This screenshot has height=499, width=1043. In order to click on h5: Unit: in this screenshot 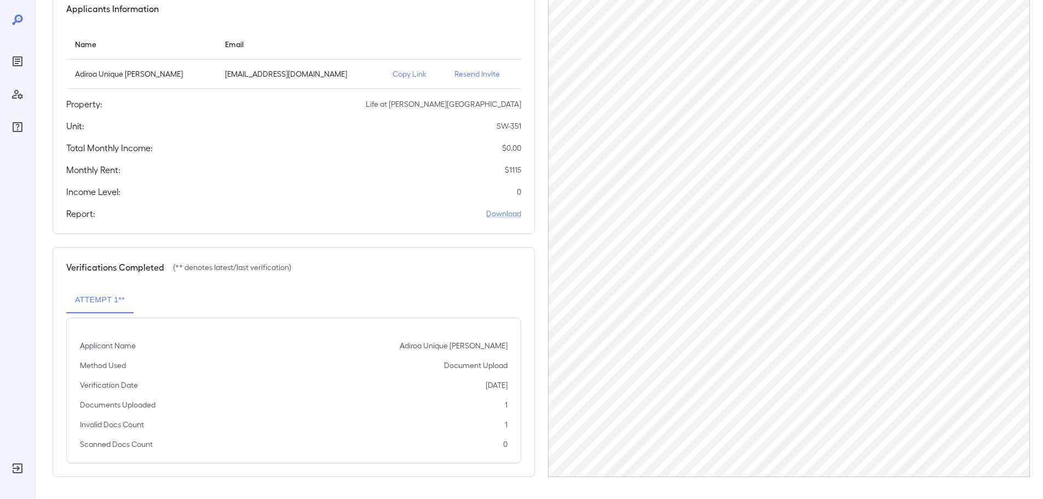, I will do `click(75, 126)`.